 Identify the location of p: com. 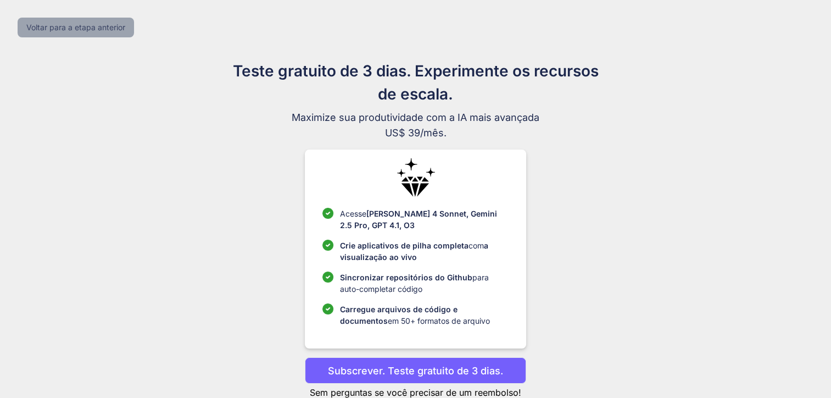
(424, 251).